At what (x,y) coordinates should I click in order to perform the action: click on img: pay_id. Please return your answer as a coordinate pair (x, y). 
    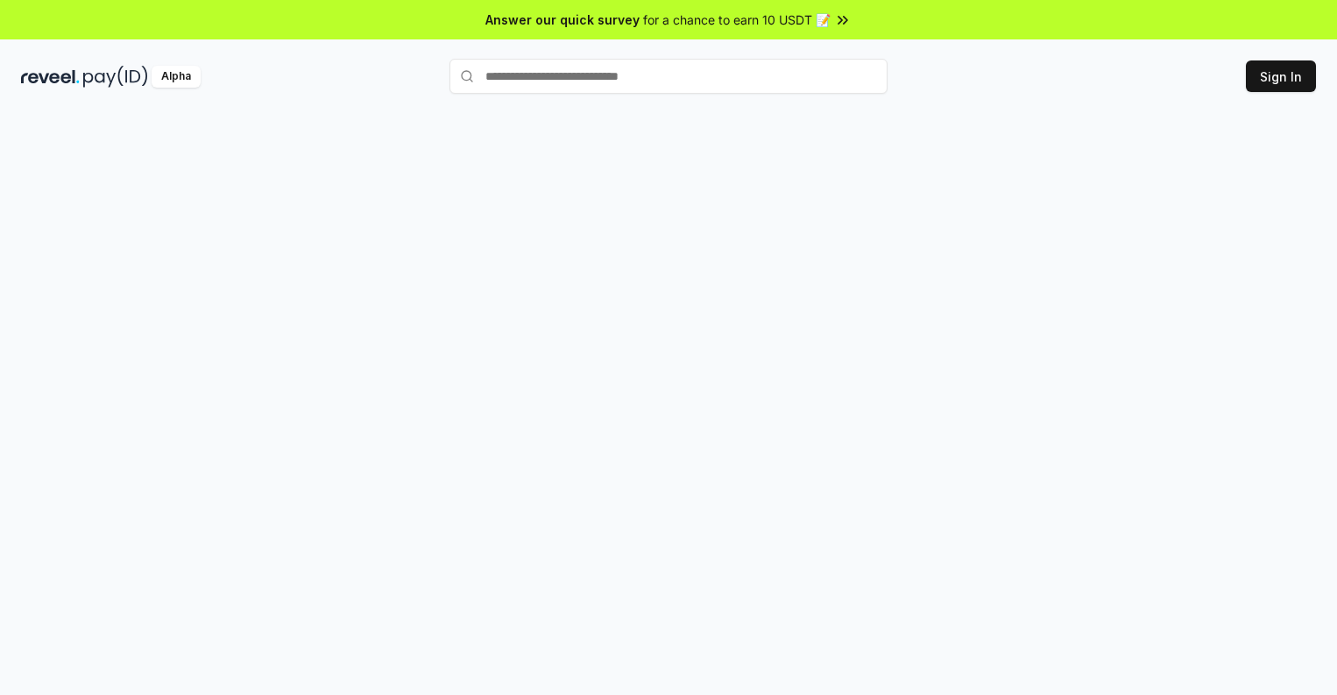
    Looking at the image, I should click on (116, 76).